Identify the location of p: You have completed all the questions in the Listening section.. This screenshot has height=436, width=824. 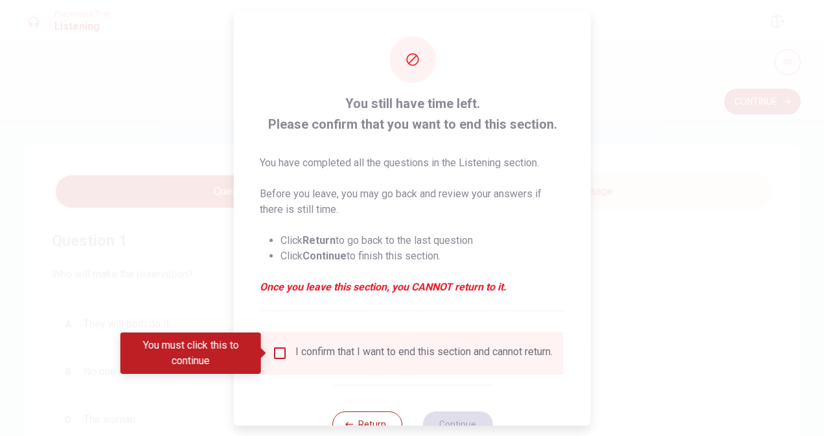
(412, 163).